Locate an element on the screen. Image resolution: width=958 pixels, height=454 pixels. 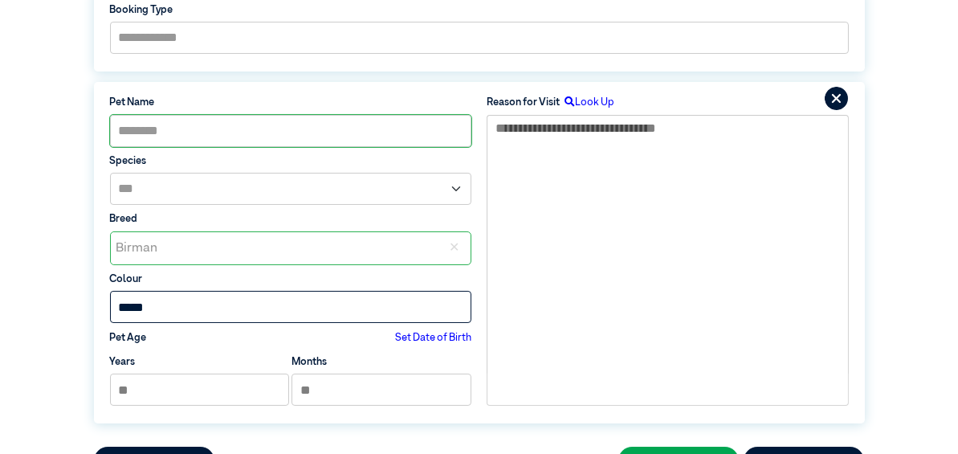
label: Years is located at coordinates (123, 361).